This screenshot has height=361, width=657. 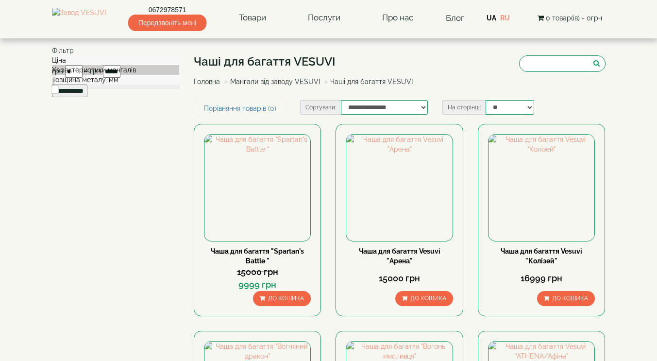 I want to click on span: 0 товар(ів) - 0грн, so click(x=574, y=18).